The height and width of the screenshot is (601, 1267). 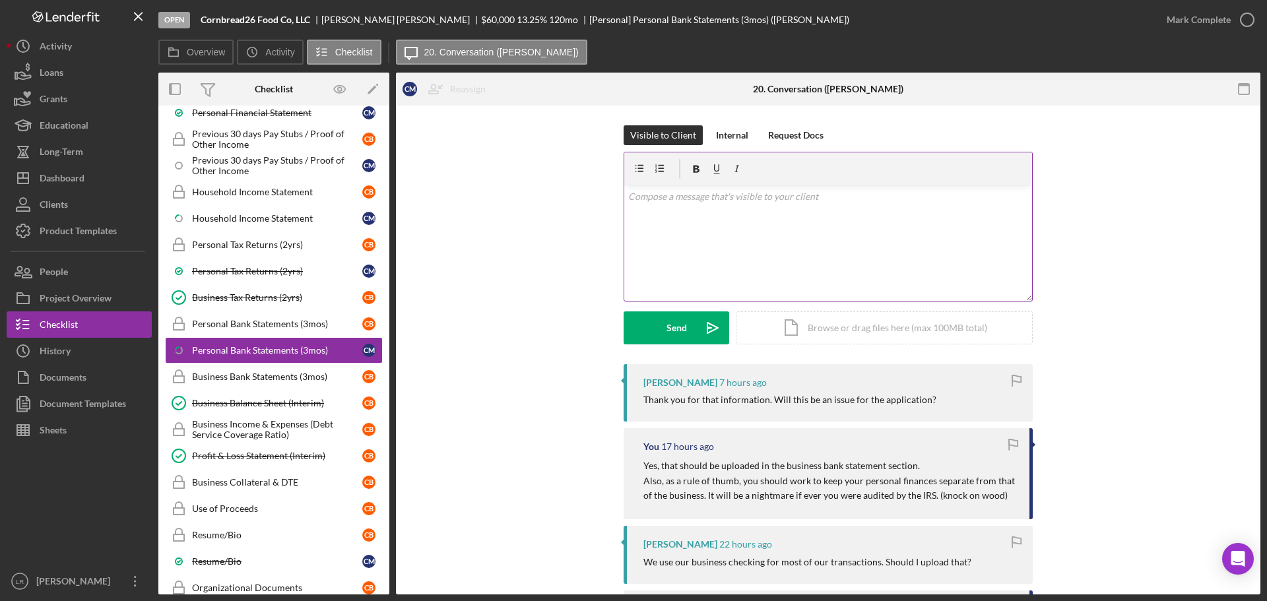 What do you see at coordinates (79, 178) in the screenshot?
I see `button: Dashboard` at bounding box center [79, 178].